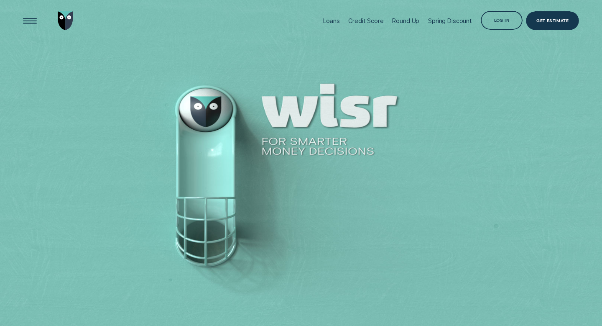 The width and height of the screenshot is (602, 326). What do you see at coordinates (331, 20) in the screenshot?
I see `div: Loans` at bounding box center [331, 20].